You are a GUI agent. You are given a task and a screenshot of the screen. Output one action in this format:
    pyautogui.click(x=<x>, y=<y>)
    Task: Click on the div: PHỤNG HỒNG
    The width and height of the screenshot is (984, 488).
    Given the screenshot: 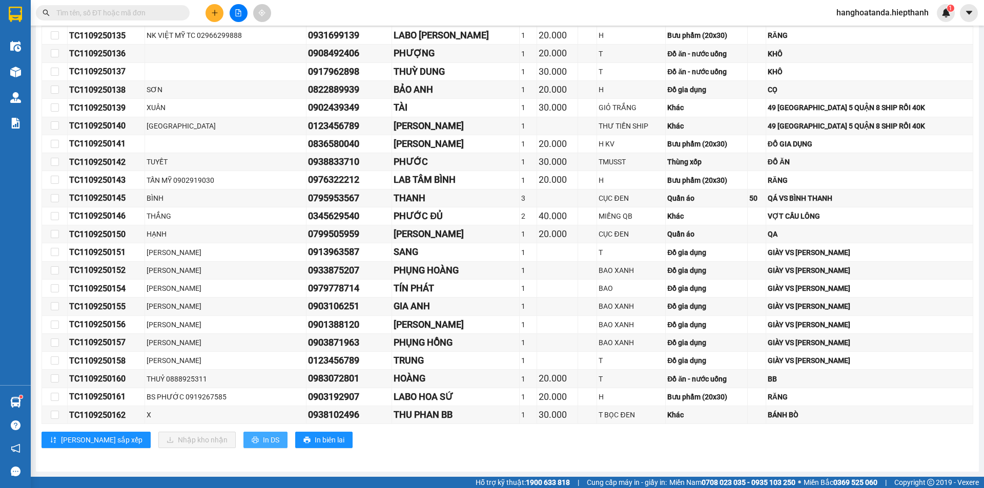 What is the action you would take?
    pyautogui.click(x=455, y=343)
    